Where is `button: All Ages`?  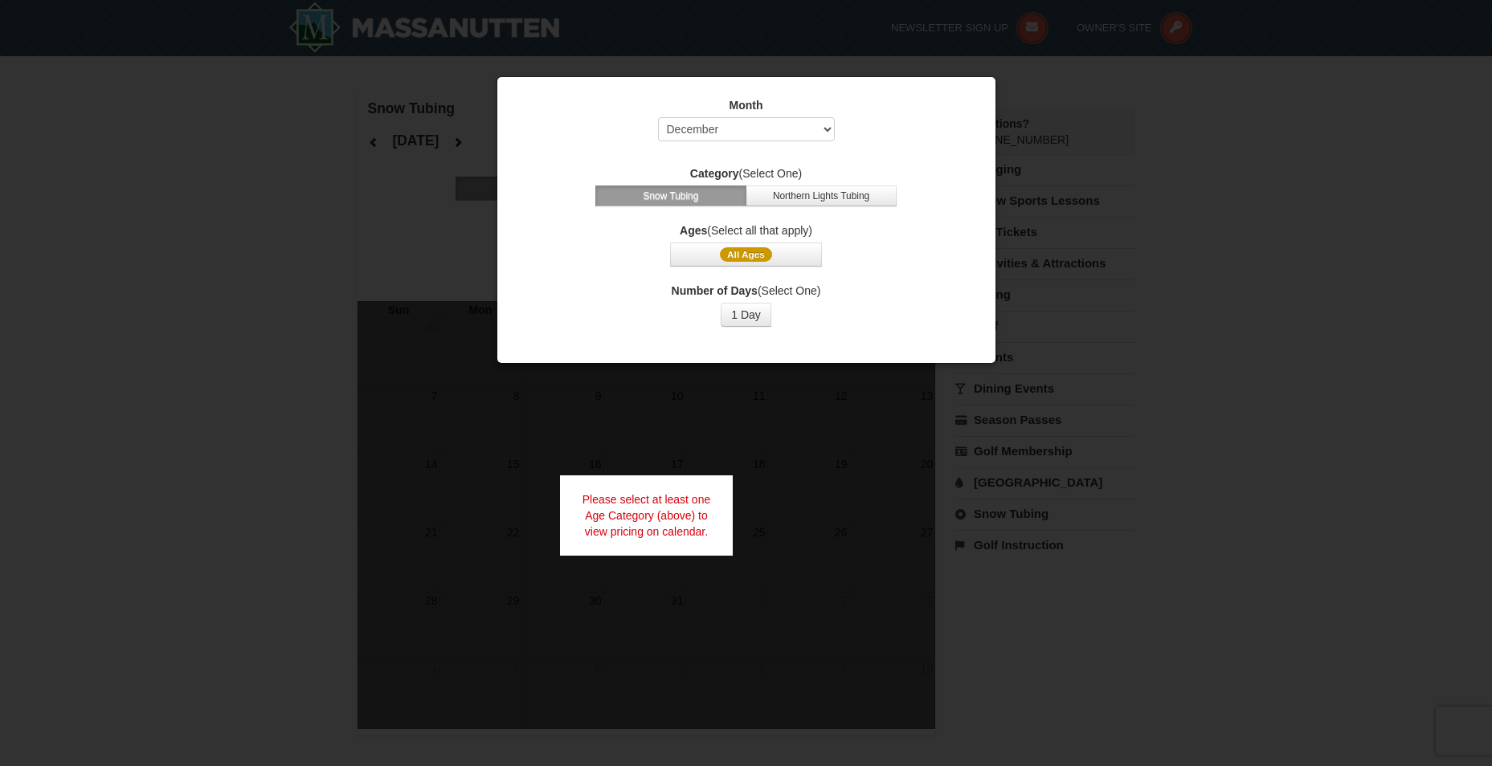 button: All Ages is located at coordinates (745, 255).